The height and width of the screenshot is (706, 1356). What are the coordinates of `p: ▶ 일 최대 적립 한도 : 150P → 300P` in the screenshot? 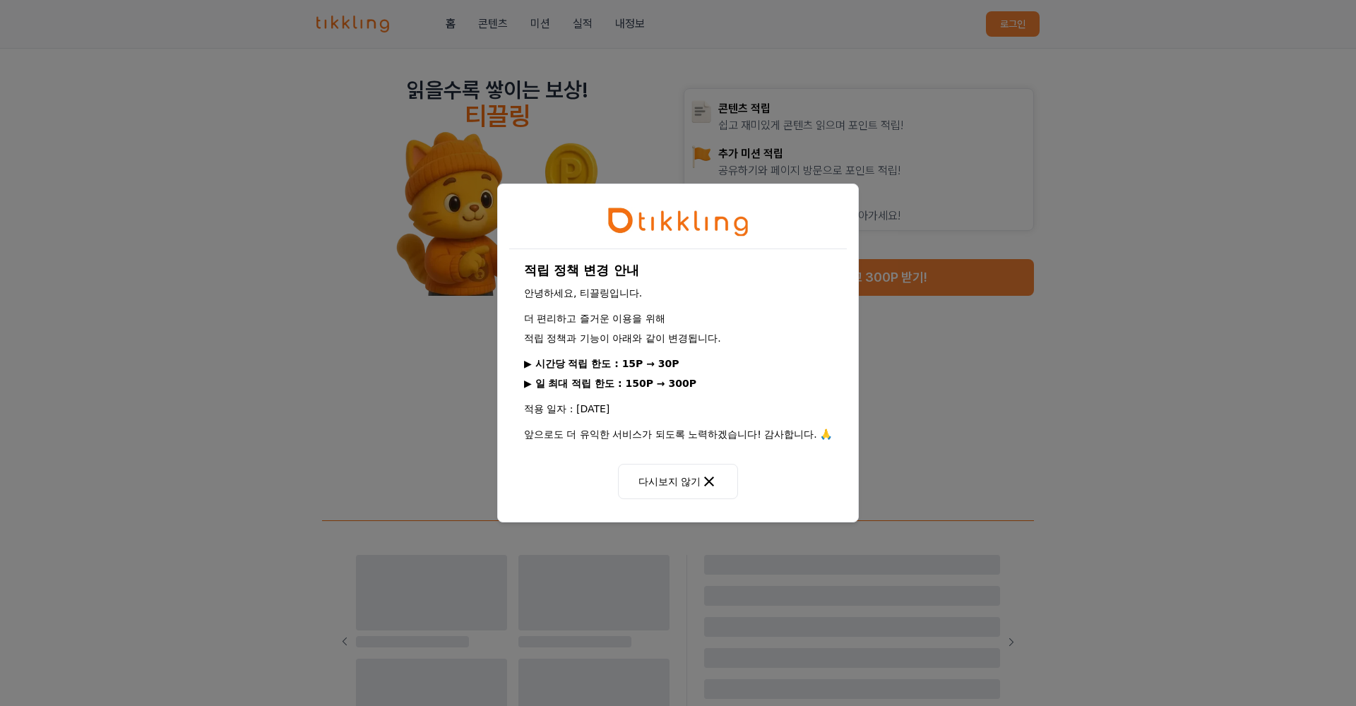 It's located at (678, 384).